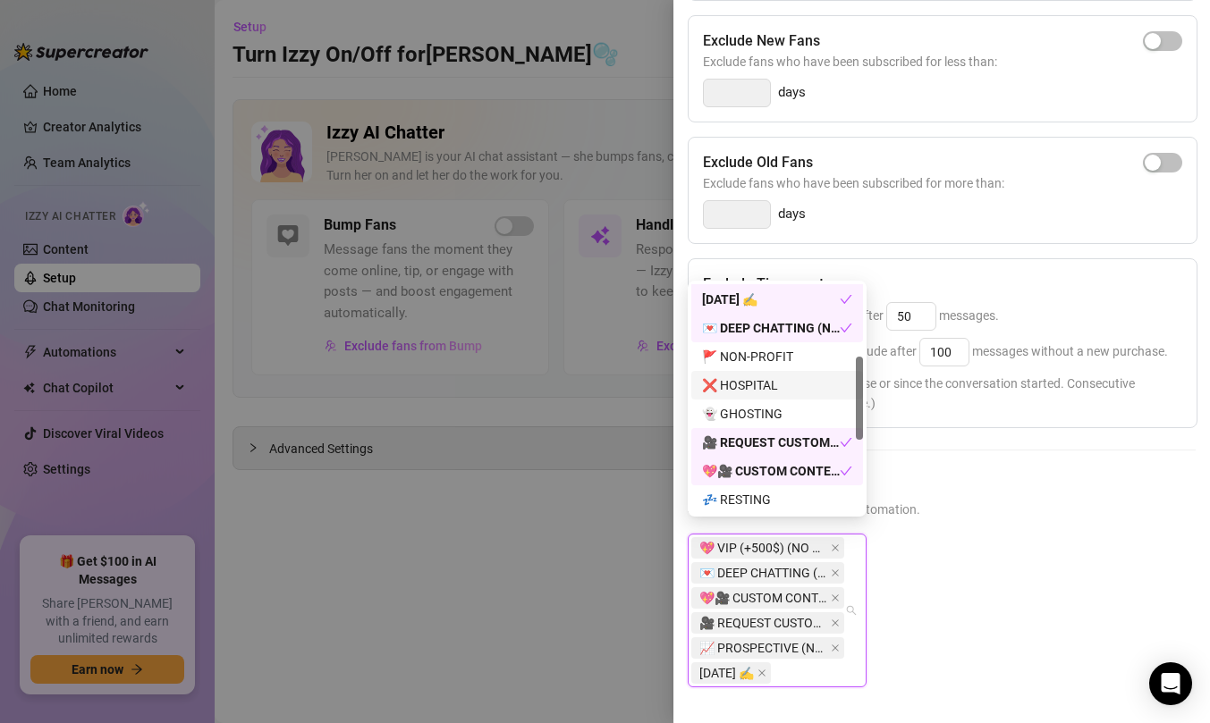 The image size is (1210, 723). What do you see at coordinates (777, 300) in the screenshot?
I see `div: Today ✍️` at bounding box center [777, 300].